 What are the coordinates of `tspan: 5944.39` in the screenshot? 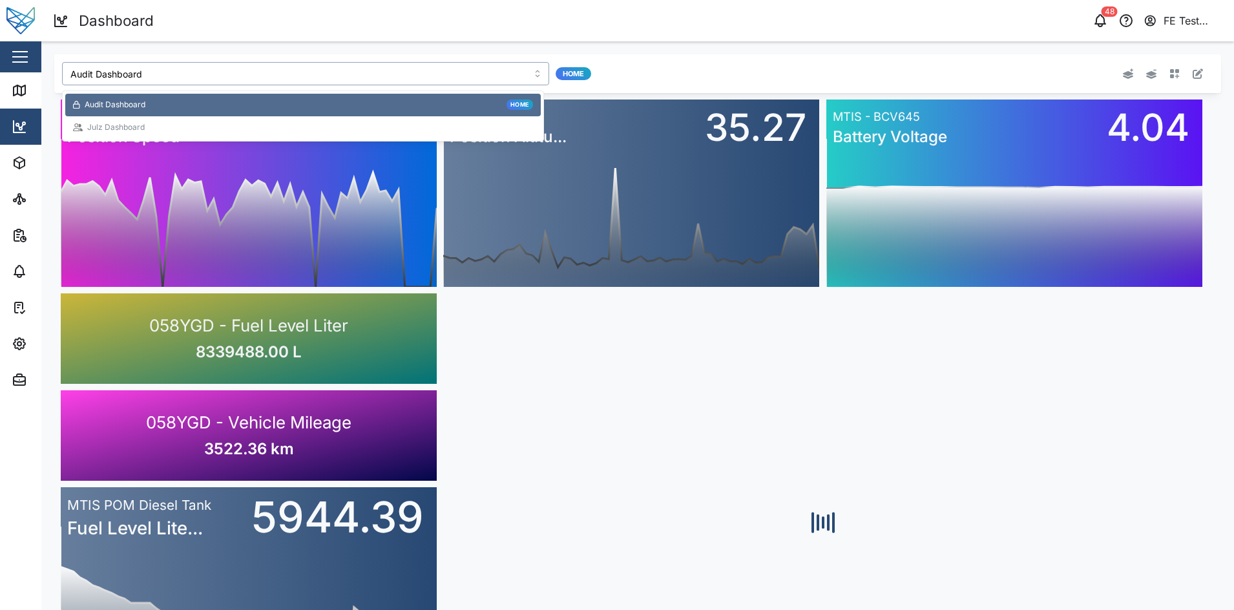 It's located at (337, 517).